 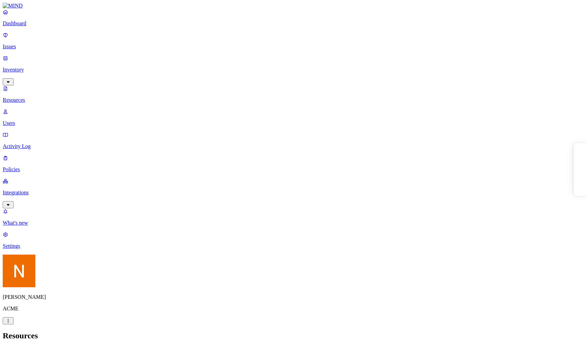 I want to click on p: ACME, so click(x=294, y=308).